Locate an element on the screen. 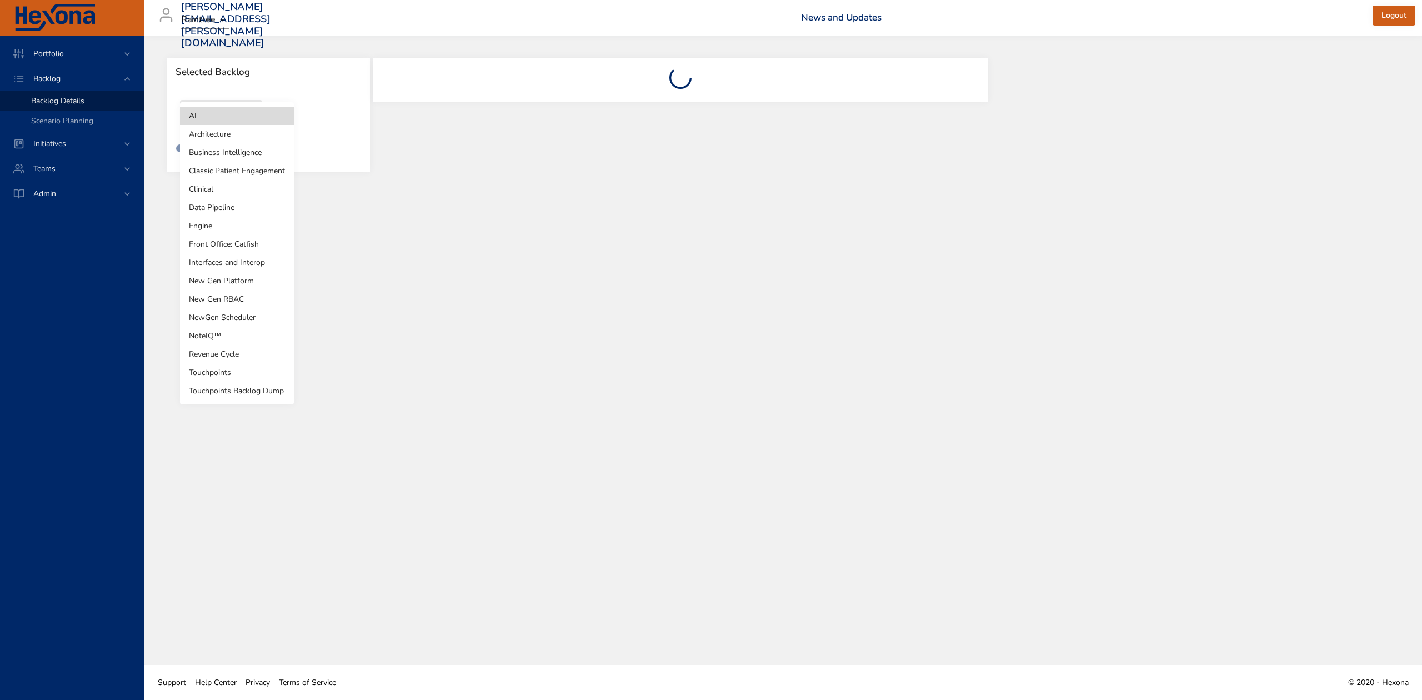  li: Front Office: Catfish is located at coordinates (237, 244).